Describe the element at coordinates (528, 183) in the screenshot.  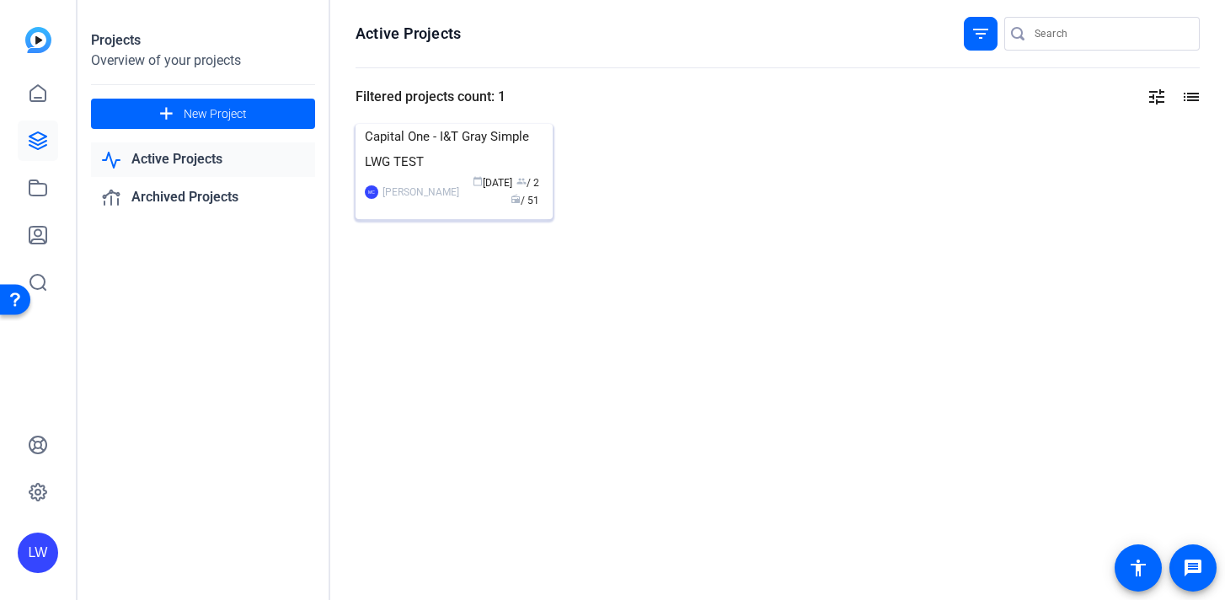
I see `span: / 2` at that location.